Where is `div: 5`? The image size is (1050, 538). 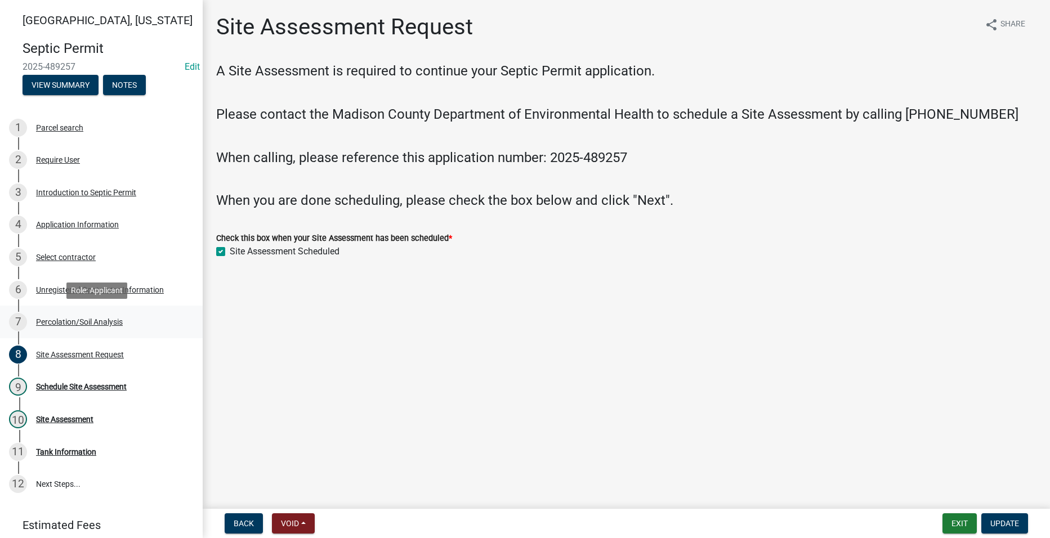
div: 5 is located at coordinates (18, 257).